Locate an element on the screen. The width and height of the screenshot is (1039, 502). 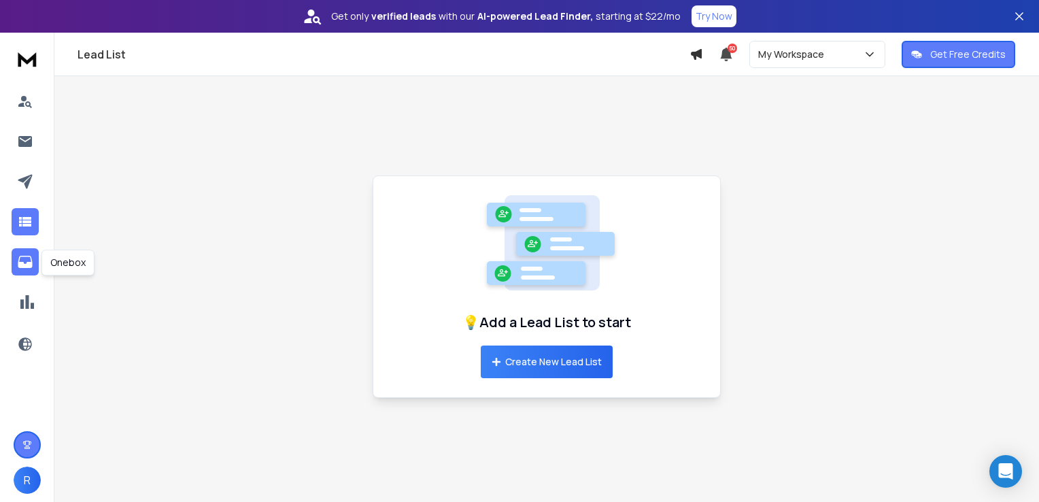
p: Try Now is located at coordinates (714, 16).